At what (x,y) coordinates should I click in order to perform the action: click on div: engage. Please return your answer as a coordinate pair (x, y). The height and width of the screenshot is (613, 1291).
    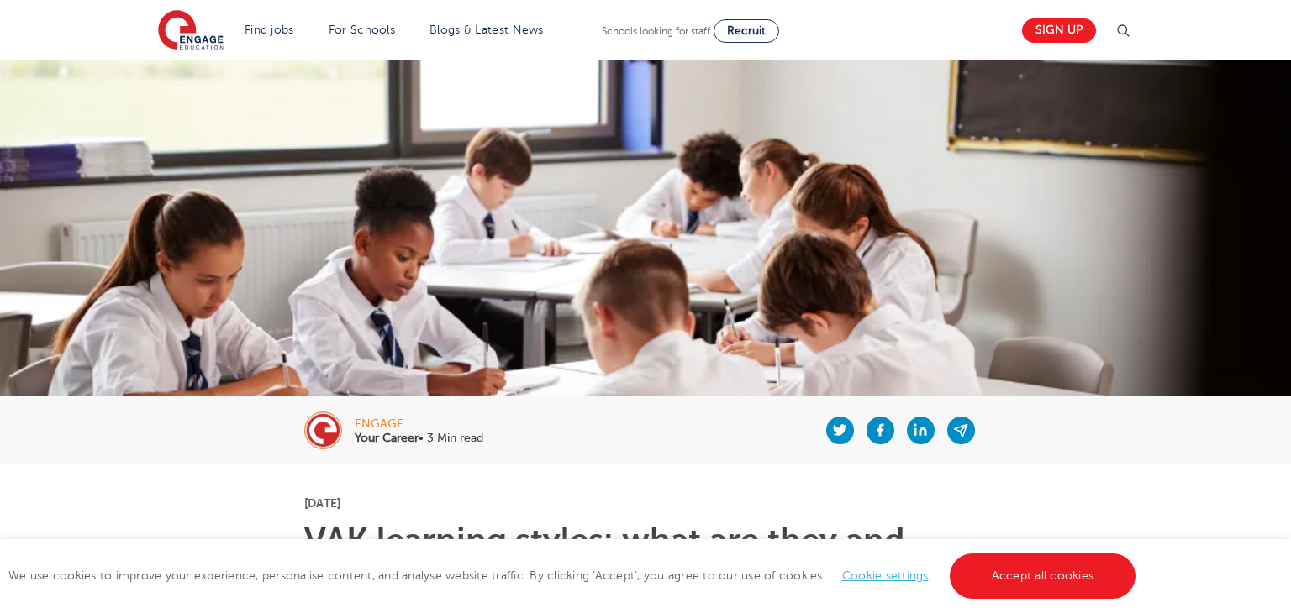
    Looking at the image, I should click on (418, 424).